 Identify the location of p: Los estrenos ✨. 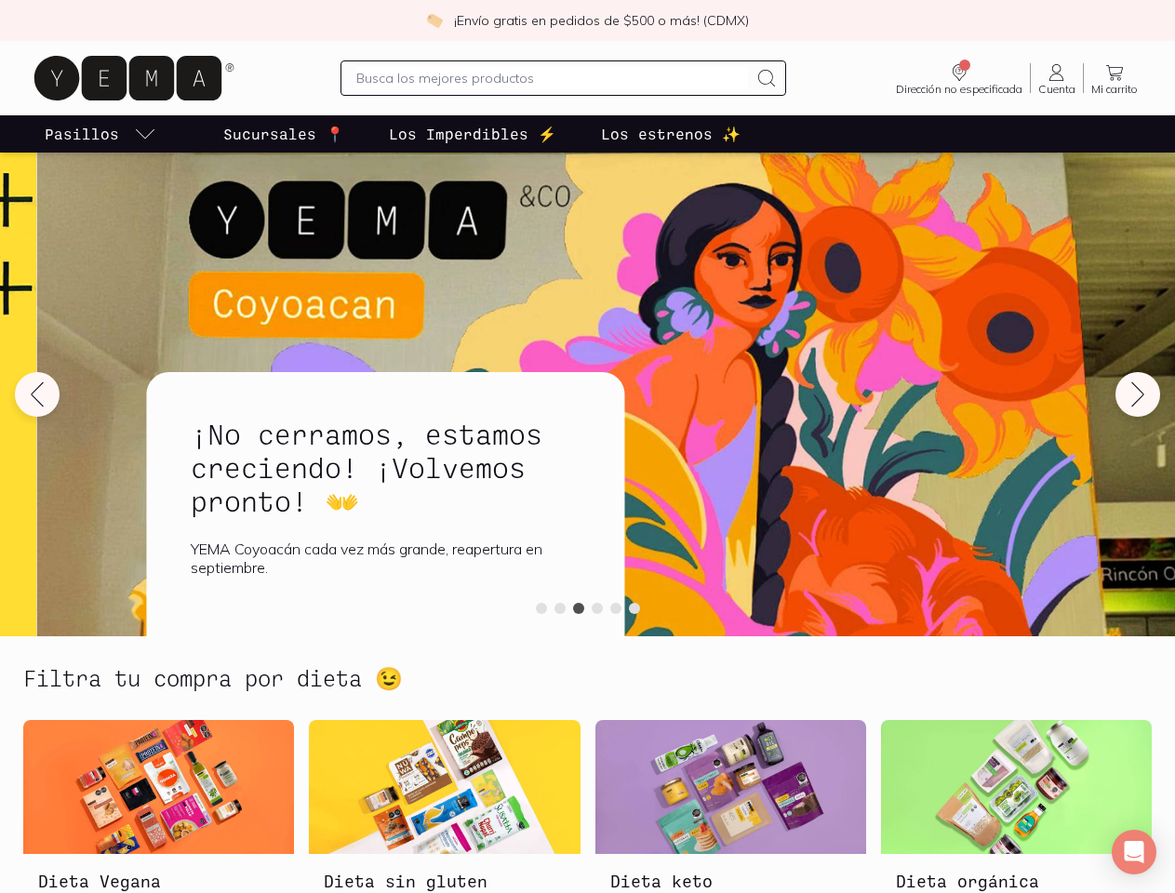
(671, 134).